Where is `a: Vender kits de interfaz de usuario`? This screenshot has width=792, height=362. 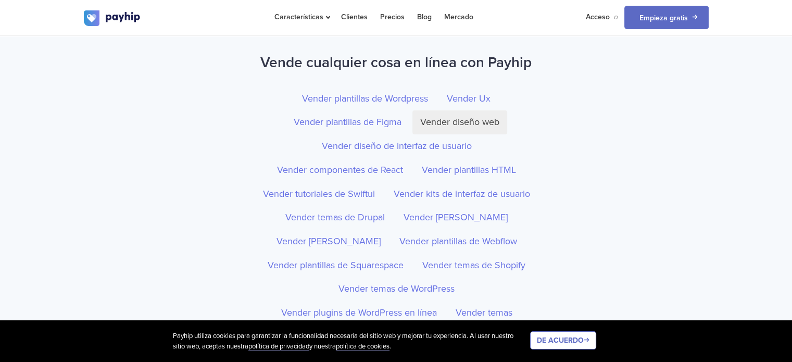
a: Vender kits de interfaz de usuario is located at coordinates (462, 194).